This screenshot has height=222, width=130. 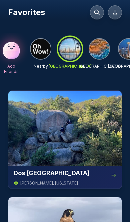 I want to click on p: Nearby, so click(x=41, y=66).